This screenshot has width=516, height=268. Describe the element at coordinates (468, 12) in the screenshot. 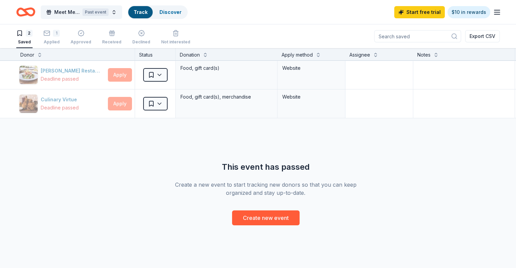

I see `a: $10 in rewards` at that location.